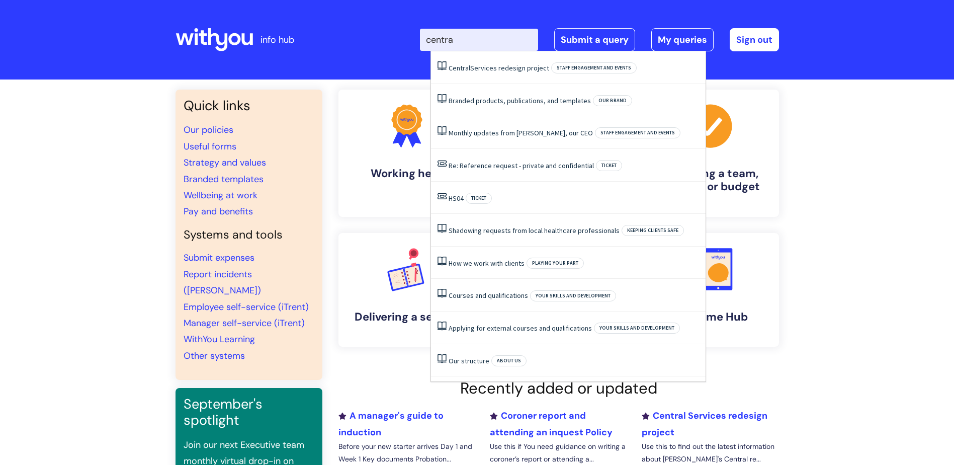 The image size is (954, 465). What do you see at coordinates (407, 174) in the screenshot?
I see `h4: Working here` at bounding box center [407, 174].